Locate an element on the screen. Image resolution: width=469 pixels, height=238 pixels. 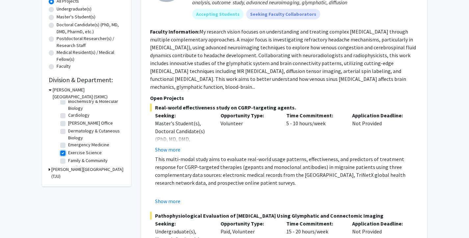
label: Dermatology & Cutaneous Biology is located at coordinates (95, 135).